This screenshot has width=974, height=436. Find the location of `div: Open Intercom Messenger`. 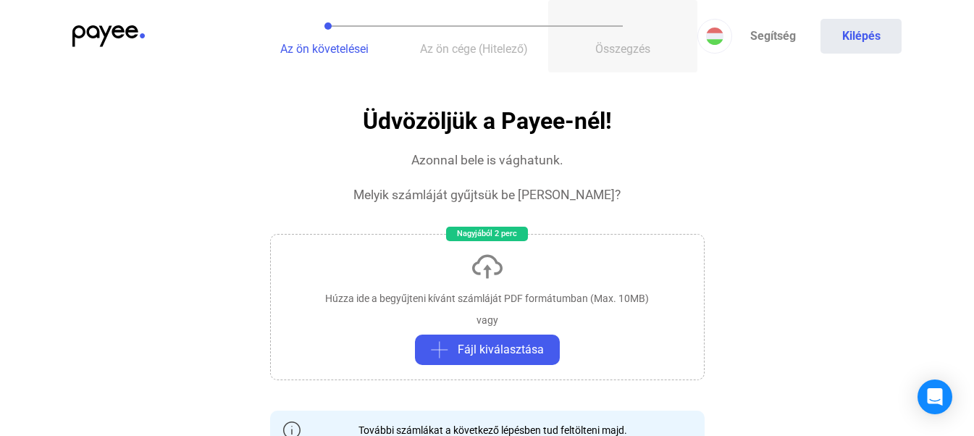

div: Open Intercom Messenger is located at coordinates (935, 397).